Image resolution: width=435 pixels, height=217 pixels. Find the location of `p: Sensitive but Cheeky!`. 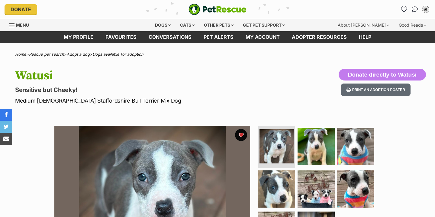

p: Sensitive but Cheeky! is located at coordinates (140, 90).